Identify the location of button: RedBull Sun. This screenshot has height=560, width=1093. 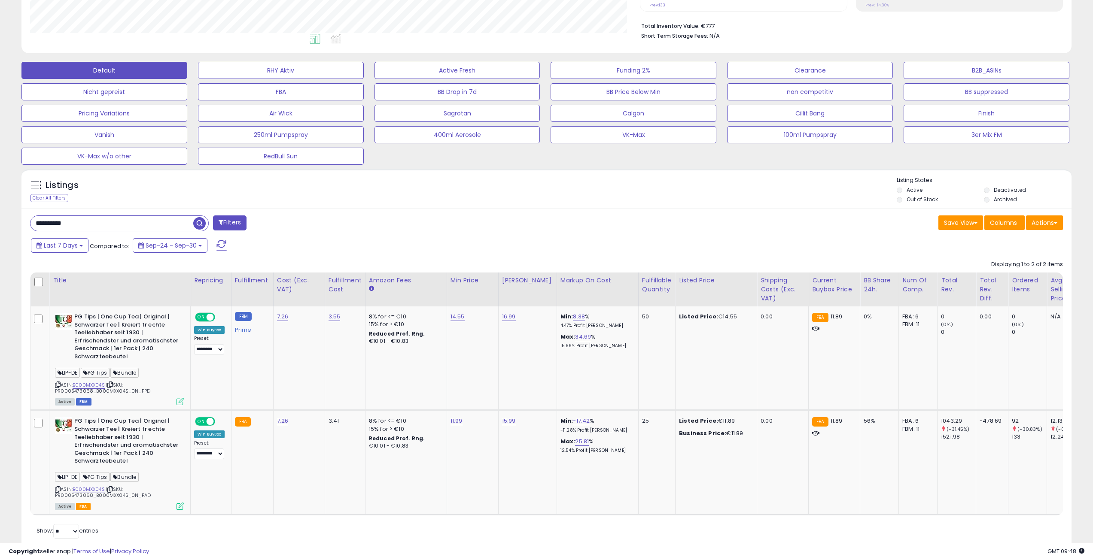
(281, 156).